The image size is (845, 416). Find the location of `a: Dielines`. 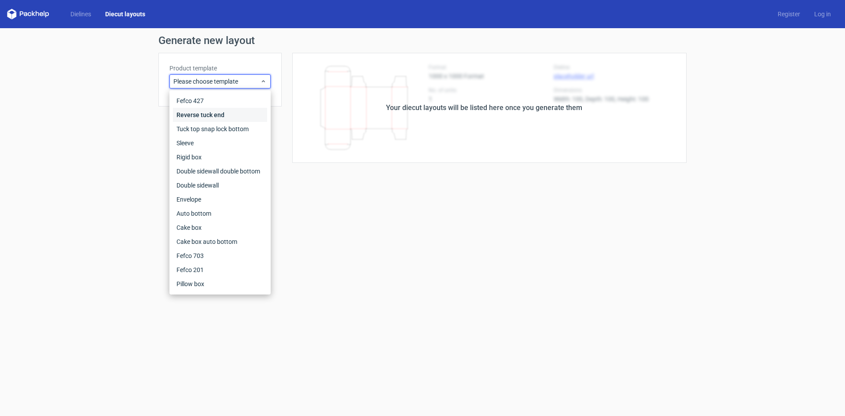

a: Dielines is located at coordinates (81, 14).